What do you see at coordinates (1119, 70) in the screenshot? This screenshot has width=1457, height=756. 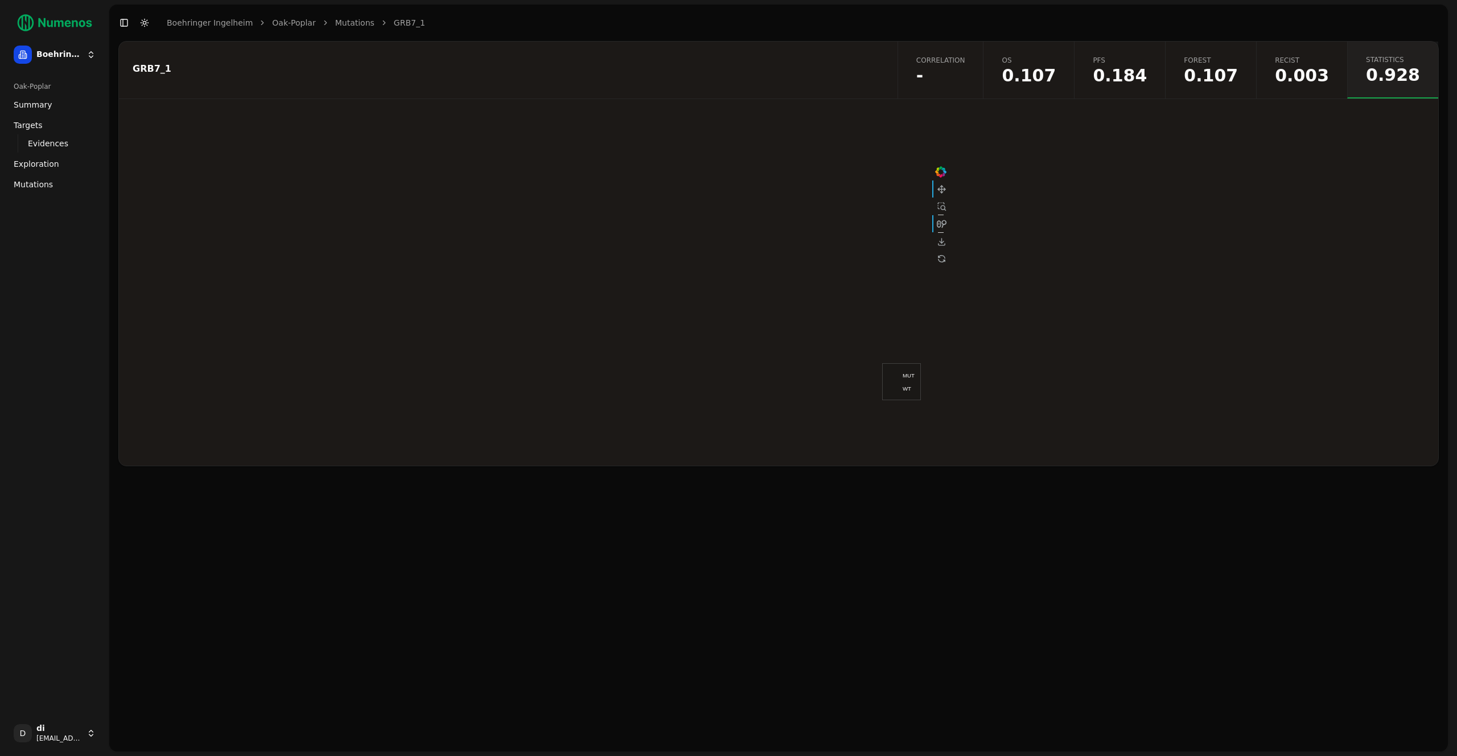 I see `a: PFS0.184` at bounding box center [1119, 70].